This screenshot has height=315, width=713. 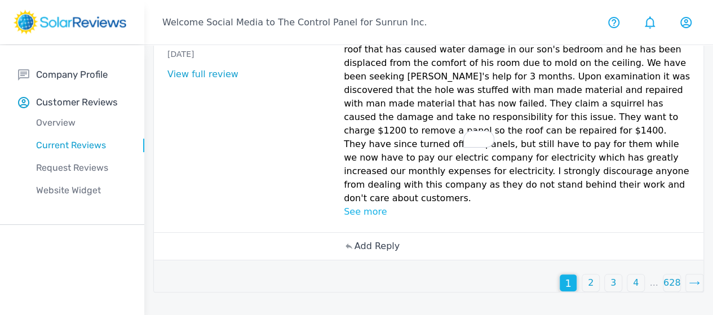 What do you see at coordinates (81, 123) in the screenshot?
I see `p: Overview` at bounding box center [81, 123].